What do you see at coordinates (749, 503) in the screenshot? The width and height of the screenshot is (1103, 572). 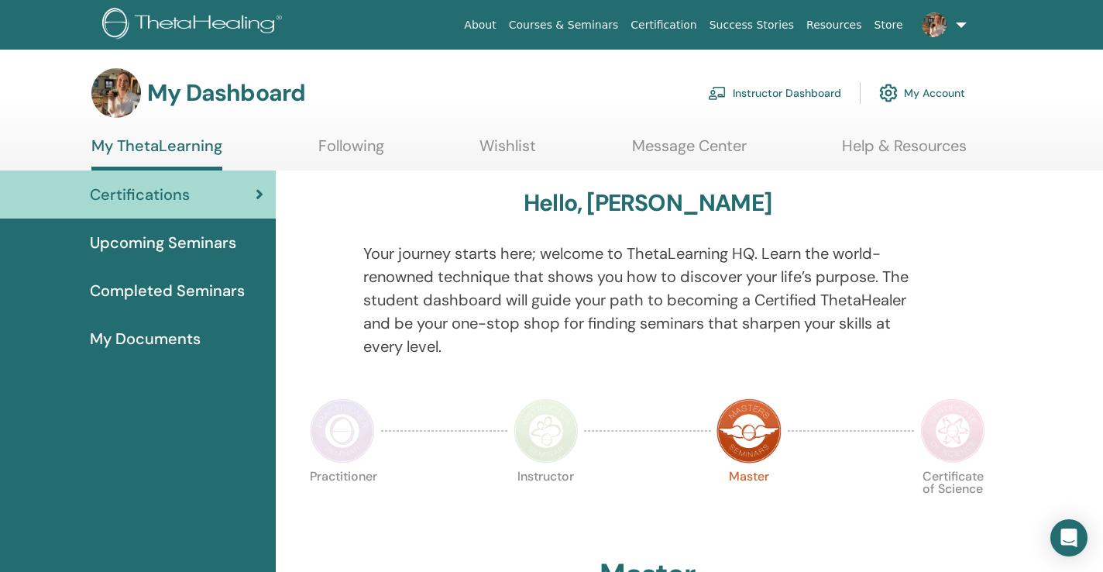 I see `p: Master` at bounding box center [749, 503].